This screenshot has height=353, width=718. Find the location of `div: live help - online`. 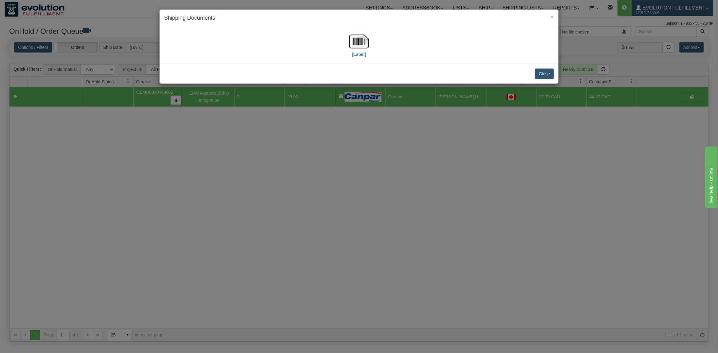

div: live help - online is located at coordinates (31, 7).